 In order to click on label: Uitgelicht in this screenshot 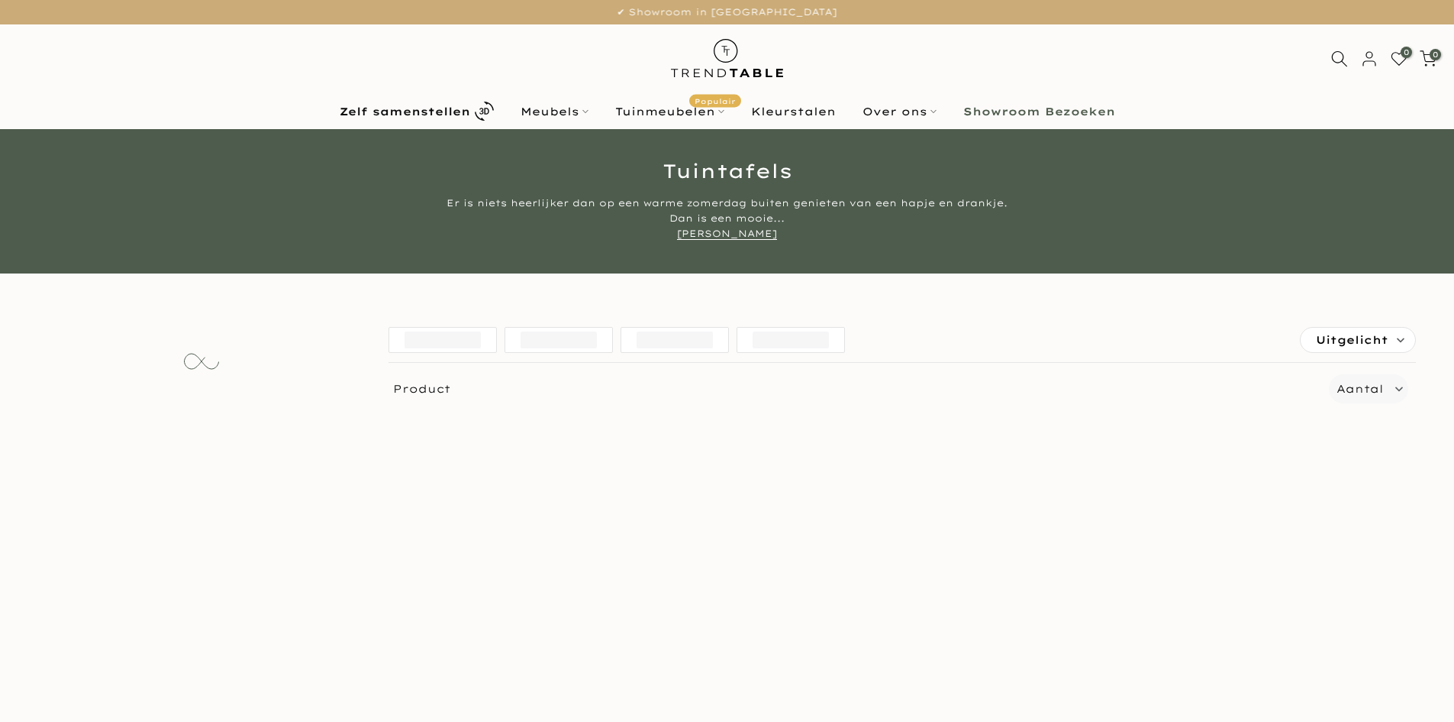, I will do `click(1358, 340)`.